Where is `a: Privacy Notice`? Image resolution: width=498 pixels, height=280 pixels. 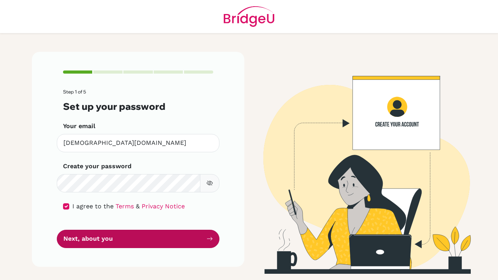 a: Privacy Notice is located at coordinates (163, 206).